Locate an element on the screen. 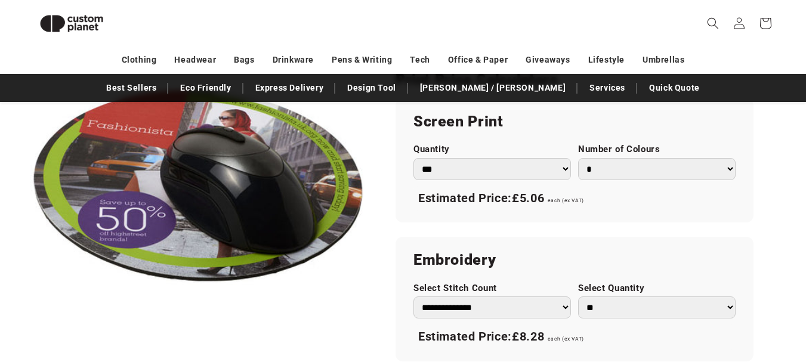  summary: Search is located at coordinates (713, 23).